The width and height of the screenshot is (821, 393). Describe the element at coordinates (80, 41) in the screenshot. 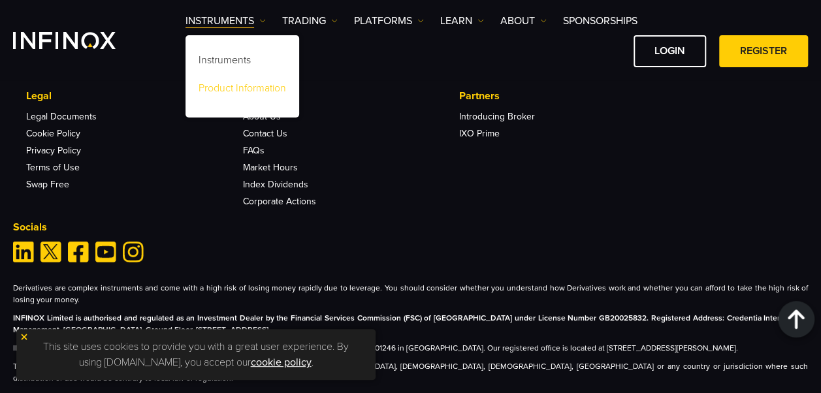

I see `a: INFINOX Logo` at that location.